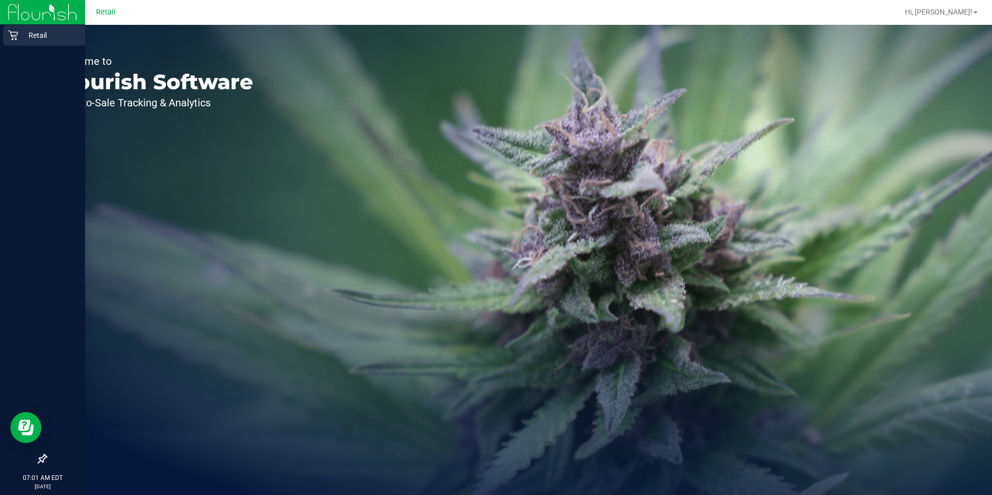 The width and height of the screenshot is (992, 495). I want to click on p: Retail, so click(49, 35).